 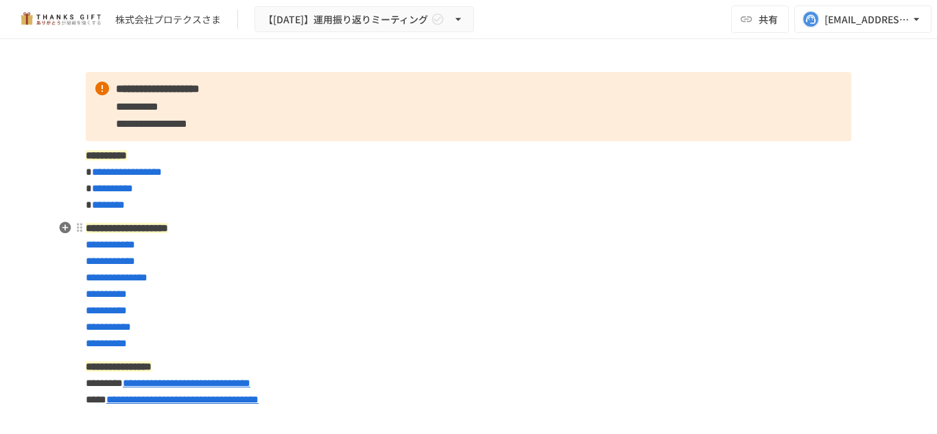 I want to click on span: 共有, so click(x=768, y=19).